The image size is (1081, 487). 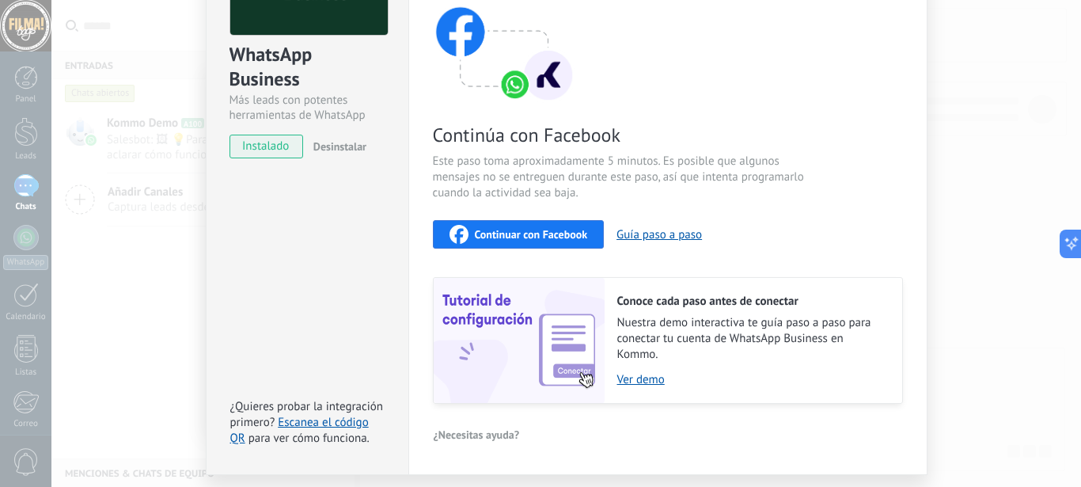 I want to click on button: Desinstalar, so click(x=336, y=146).